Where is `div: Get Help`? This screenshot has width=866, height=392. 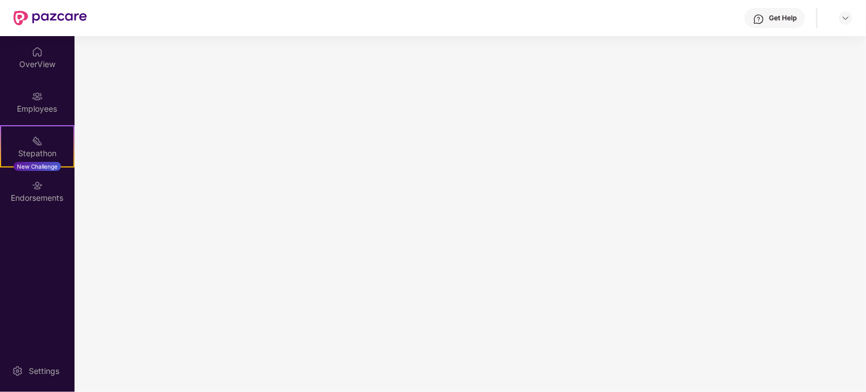 div: Get Help is located at coordinates (782, 18).